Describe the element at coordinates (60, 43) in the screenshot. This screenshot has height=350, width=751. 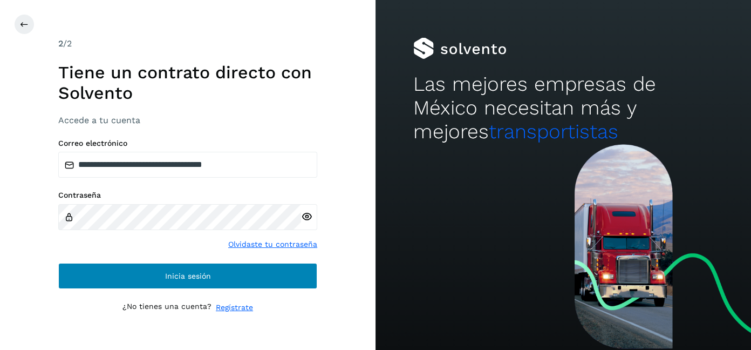
I see `span: 2` at that location.